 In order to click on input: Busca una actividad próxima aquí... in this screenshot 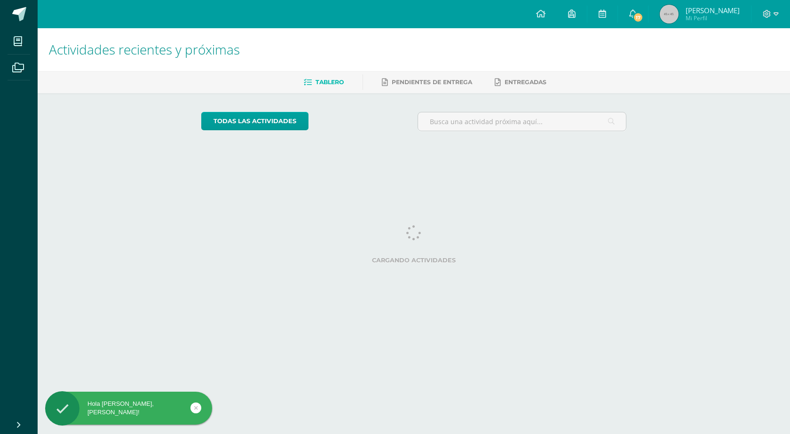, I will do `click(522, 121)`.